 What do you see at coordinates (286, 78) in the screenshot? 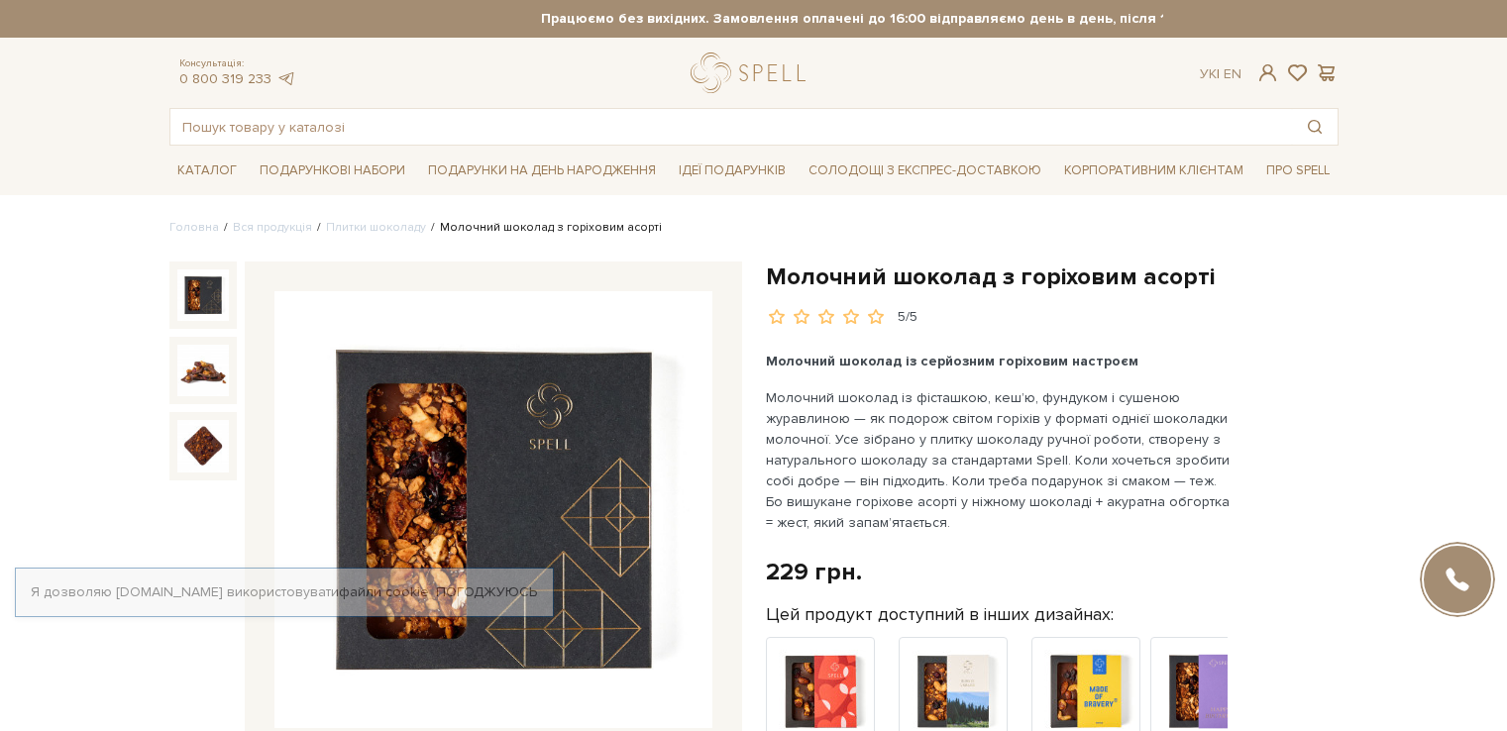
I see `a: telegram` at bounding box center [286, 78].